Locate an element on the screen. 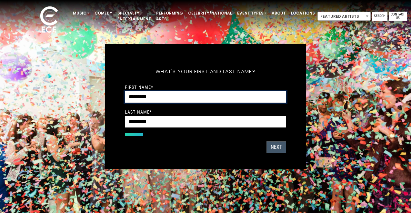 The height and width of the screenshot is (213, 411). button: Next is located at coordinates (276, 147).